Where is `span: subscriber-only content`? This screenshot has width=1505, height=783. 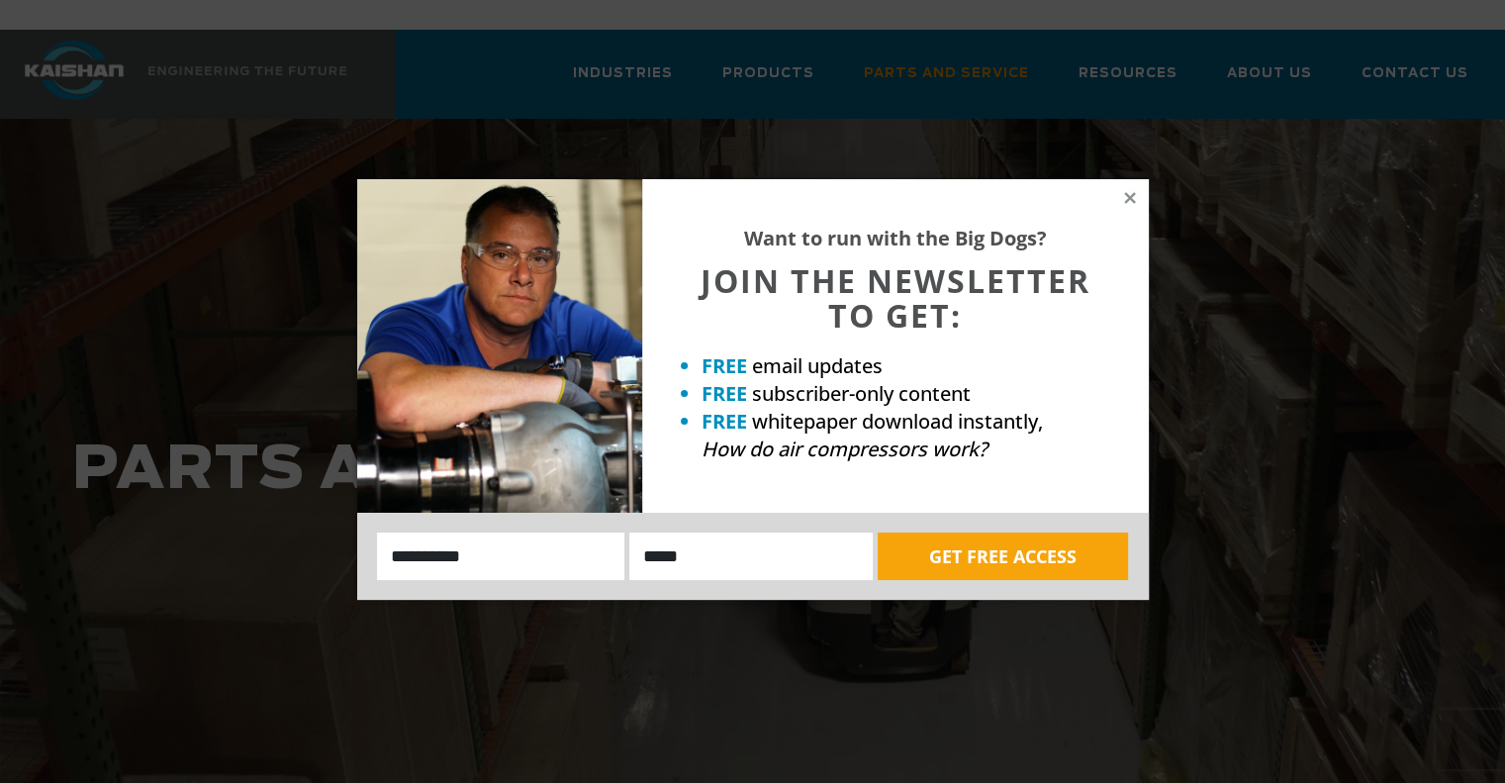 span: subscriber-only content is located at coordinates (861, 393).